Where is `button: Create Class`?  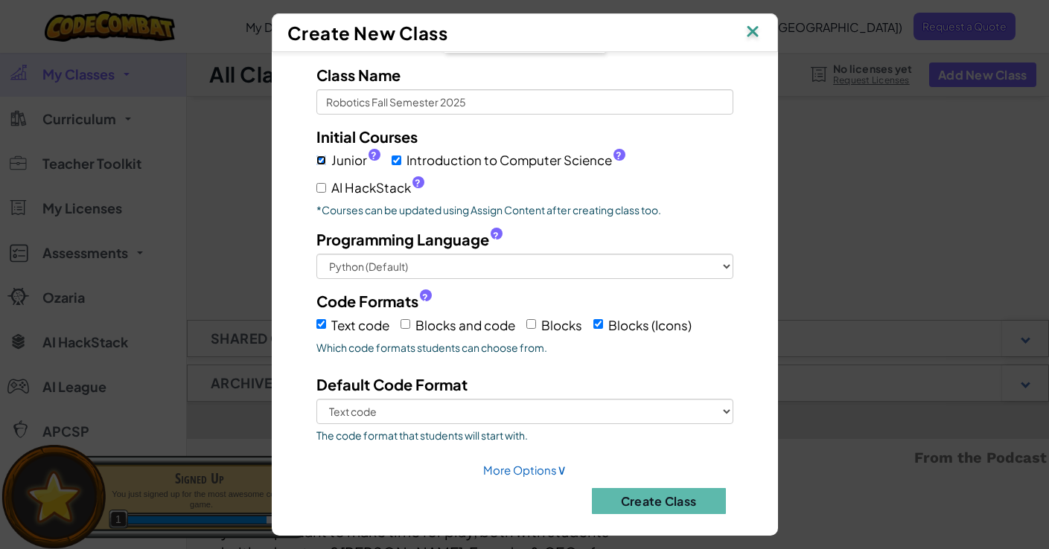 button: Create Class is located at coordinates (659, 501).